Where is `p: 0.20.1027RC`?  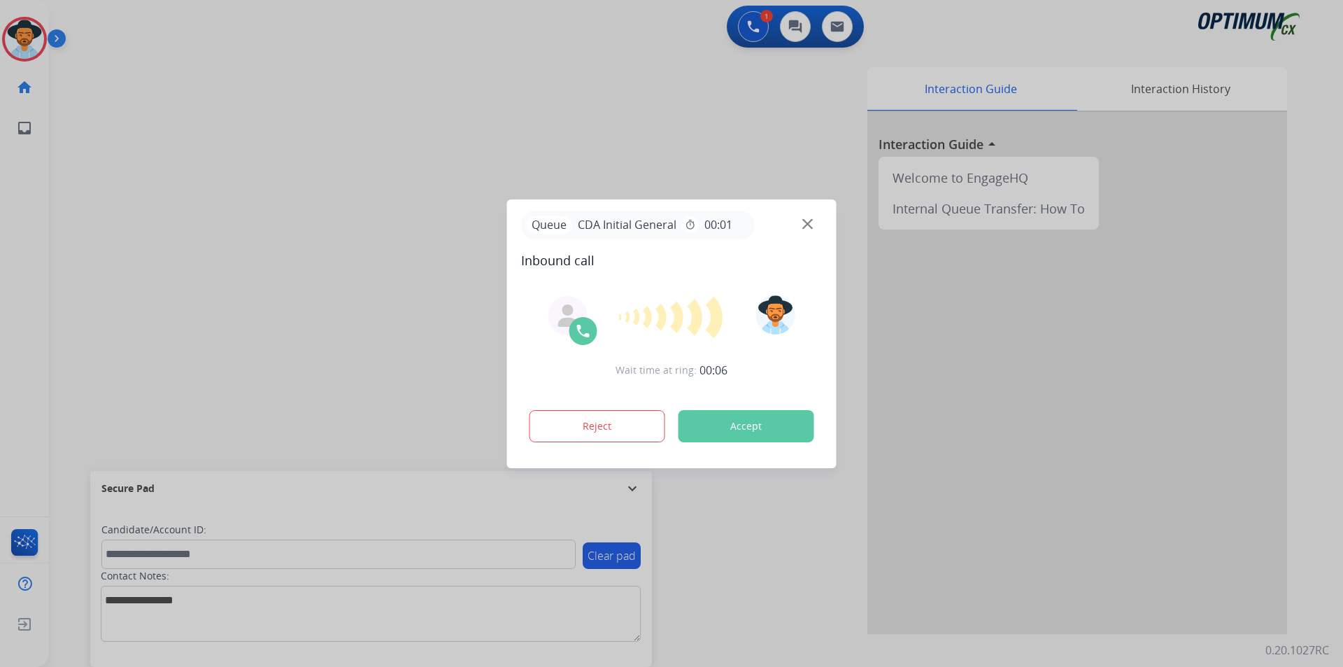
p: 0.20.1027RC is located at coordinates (1297, 650).